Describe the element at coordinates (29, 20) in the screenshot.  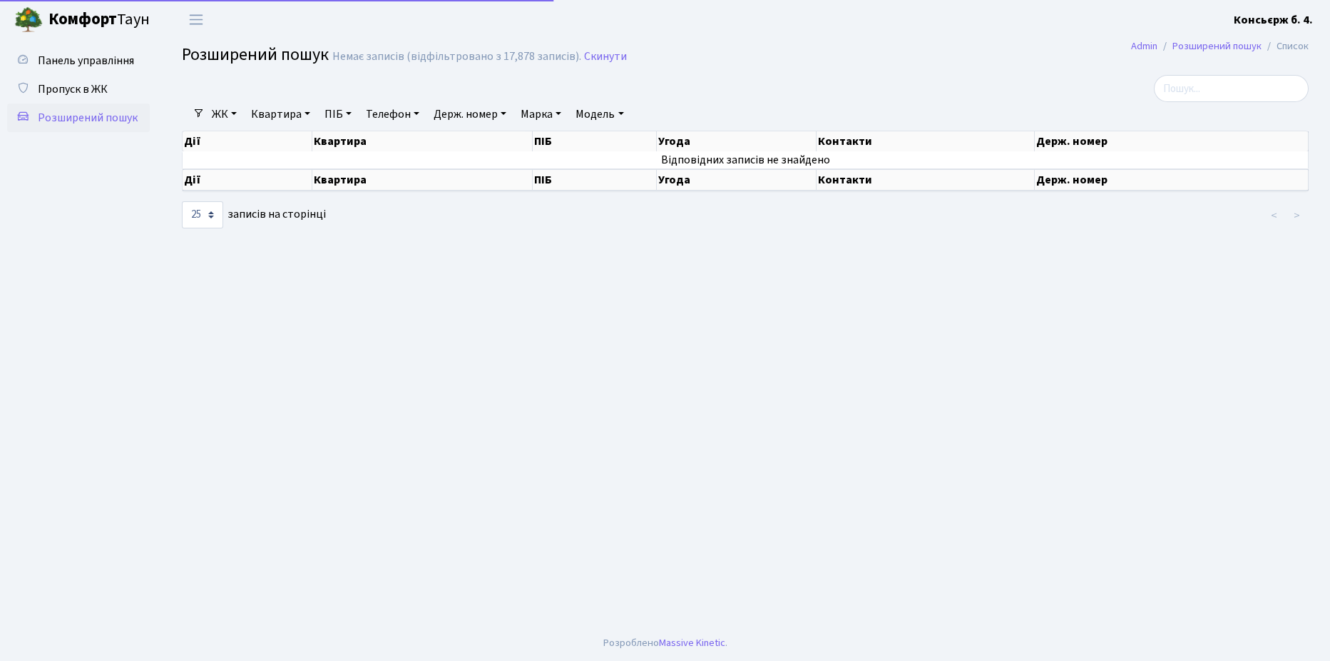
I see `img: logo.png` at that location.